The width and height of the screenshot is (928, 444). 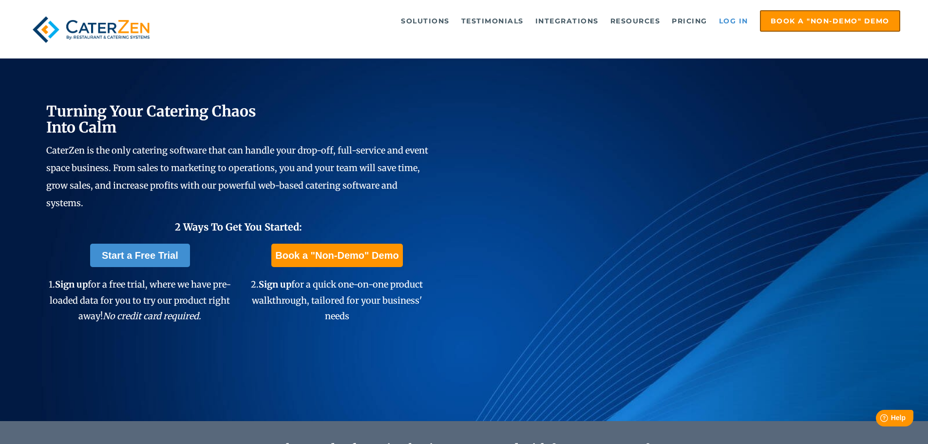 I want to click on img: caterzen, so click(x=91, y=29).